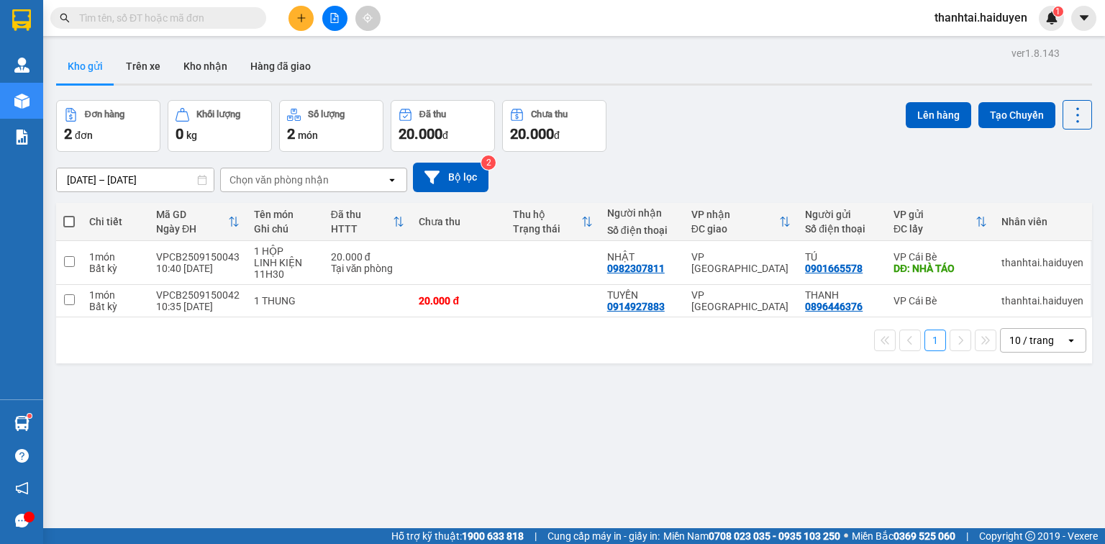 This screenshot has width=1105, height=544. What do you see at coordinates (218, 114) in the screenshot?
I see `div: Khối lượng` at bounding box center [218, 114].